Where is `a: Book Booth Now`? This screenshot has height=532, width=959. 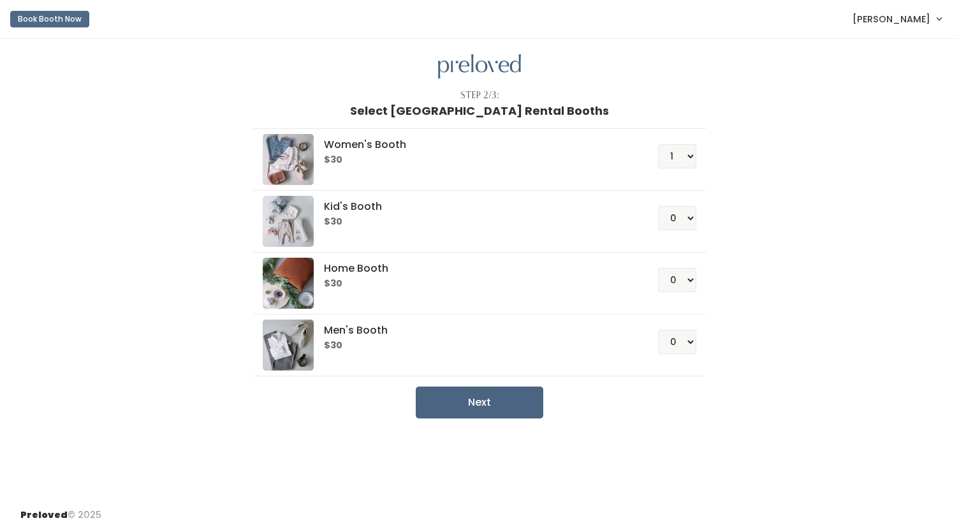
a: Book Booth Now is located at coordinates (50, 19).